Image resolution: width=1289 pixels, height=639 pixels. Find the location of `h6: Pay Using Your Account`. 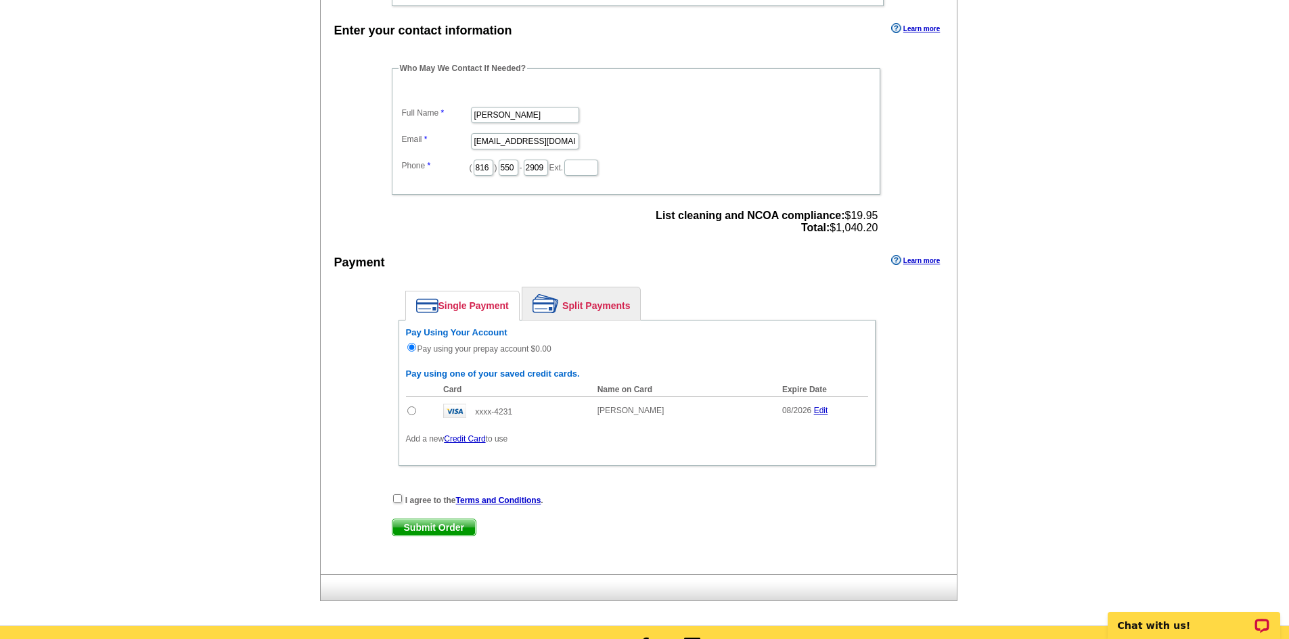

h6: Pay Using Your Account is located at coordinates (637, 333).